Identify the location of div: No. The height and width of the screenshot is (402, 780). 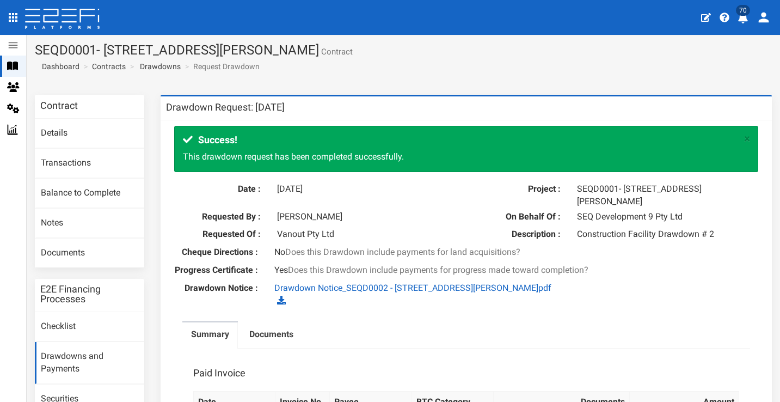
(466, 252).